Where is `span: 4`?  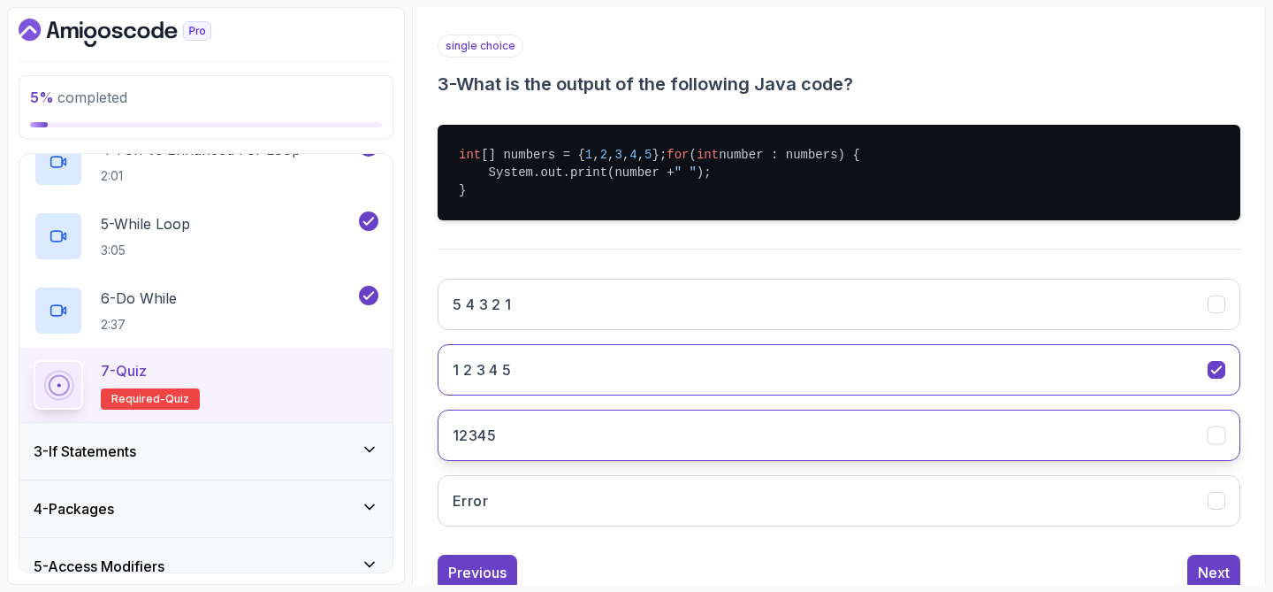 span: 4 is located at coordinates (633, 155).